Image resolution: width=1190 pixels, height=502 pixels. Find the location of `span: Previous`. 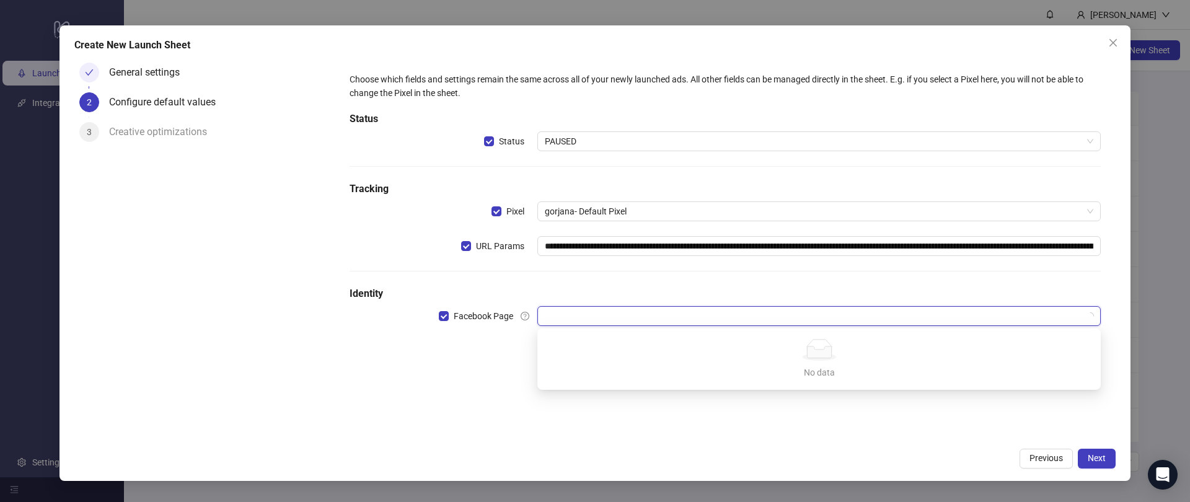

span: Previous is located at coordinates (1046, 458).